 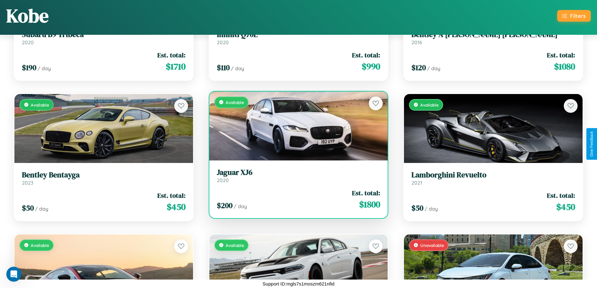 What do you see at coordinates (592, 144) in the screenshot?
I see `div: Give Feedback` at bounding box center [592, 144].